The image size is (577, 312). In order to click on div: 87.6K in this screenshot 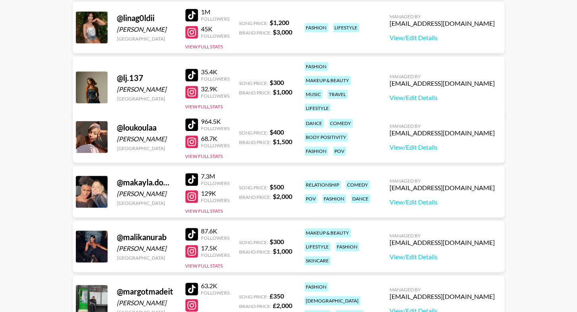, I will do `click(216, 231)`.